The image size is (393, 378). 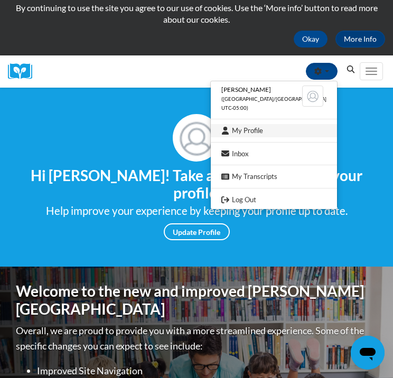 I want to click on a: My Transcripts, so click(x=274, y=176).